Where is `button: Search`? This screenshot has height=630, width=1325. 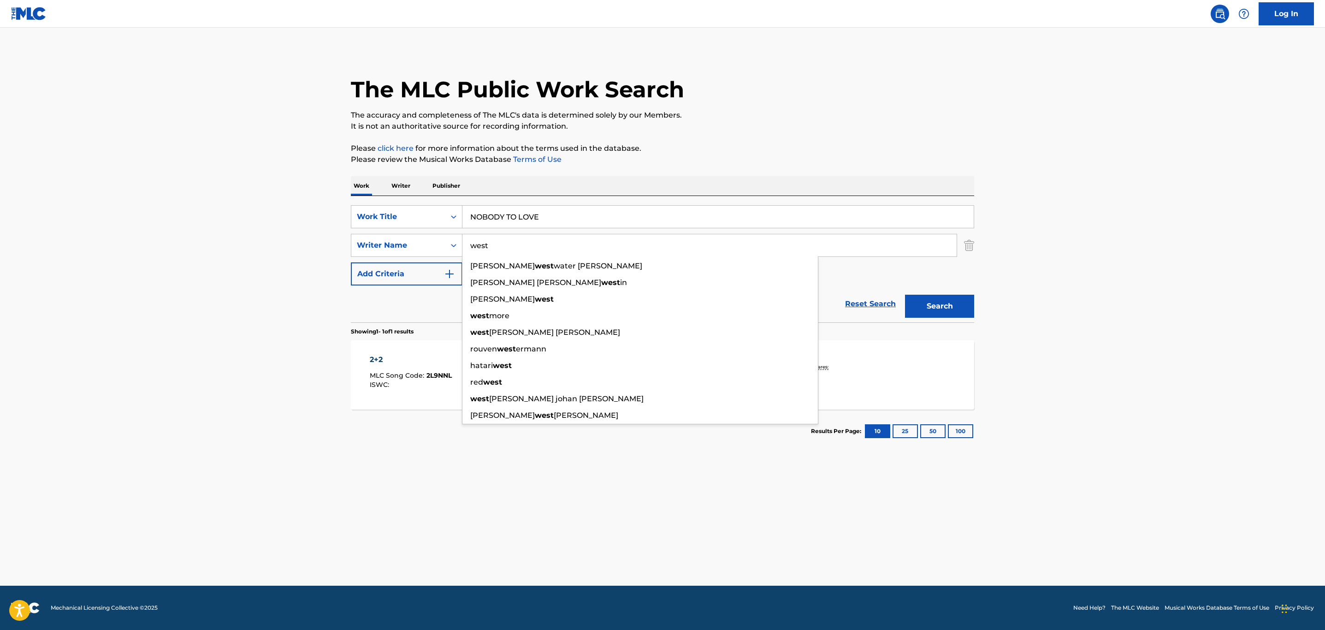
button: Search is located at coordinates (939, 306).